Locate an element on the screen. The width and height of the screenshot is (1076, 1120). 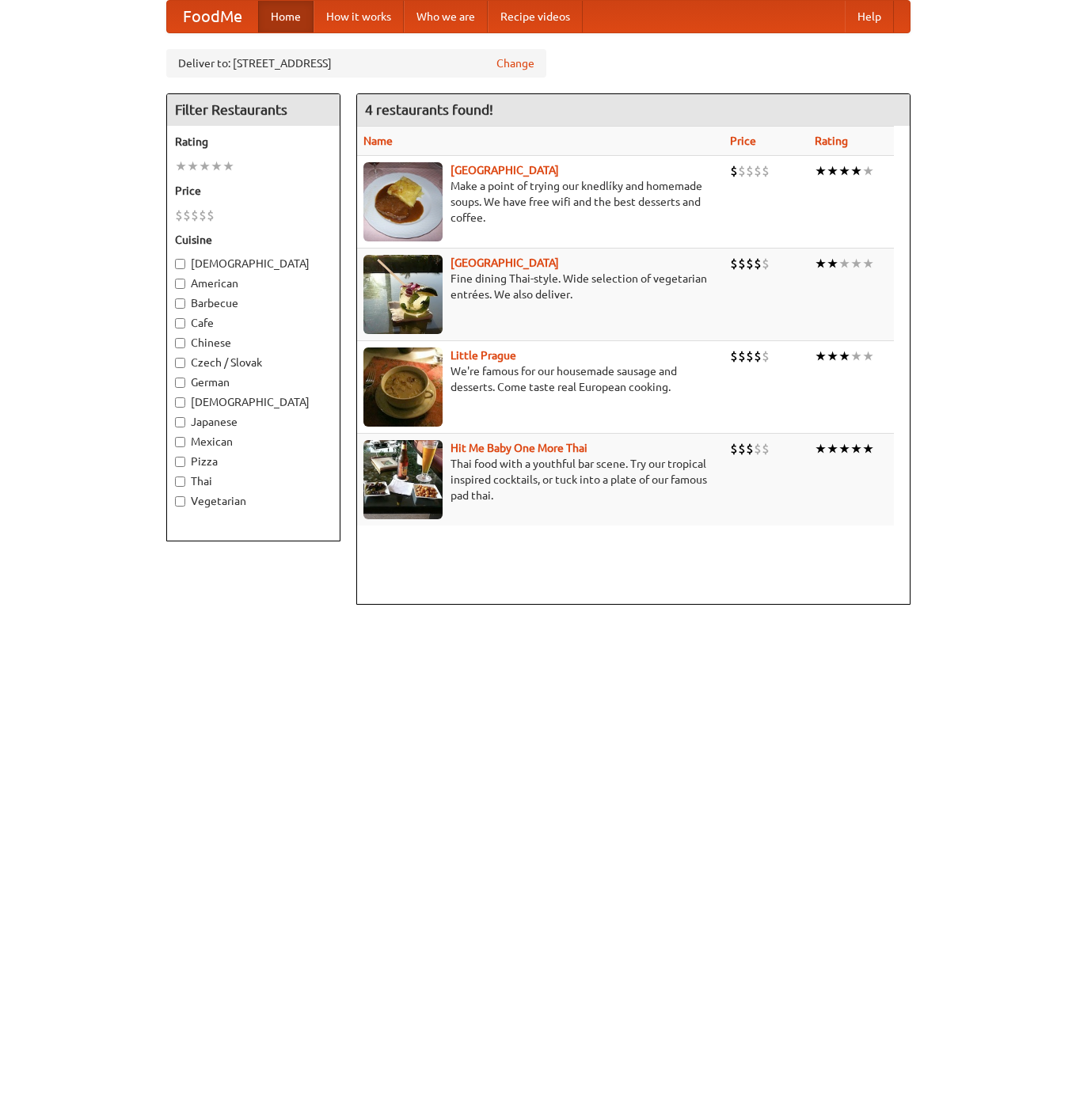
label: Pizza is located at coordinates (254, 462).